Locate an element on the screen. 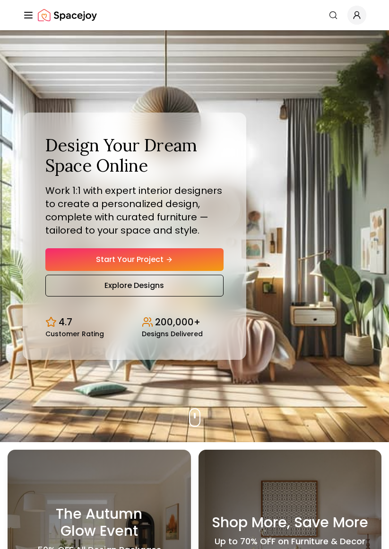 The width and height of the screenshot is (389, 549). h1: Design Your Dream Space Online is located at coordinates (134, 156).